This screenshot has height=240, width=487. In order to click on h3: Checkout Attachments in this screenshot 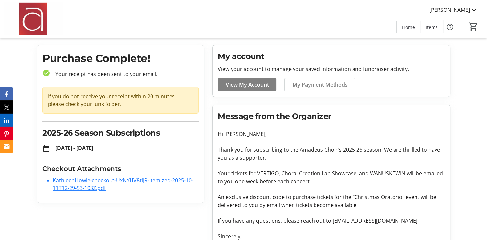, I will do `click(120, 169)`.